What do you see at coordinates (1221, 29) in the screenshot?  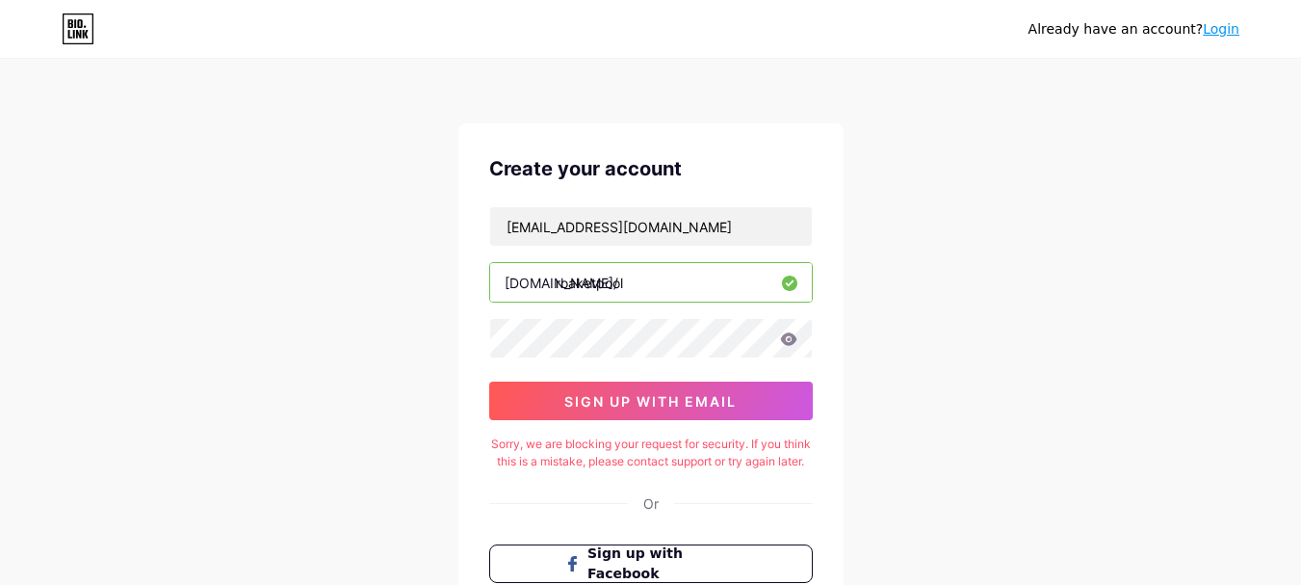 I see `a: Login` at bounding box center [1221, 29].